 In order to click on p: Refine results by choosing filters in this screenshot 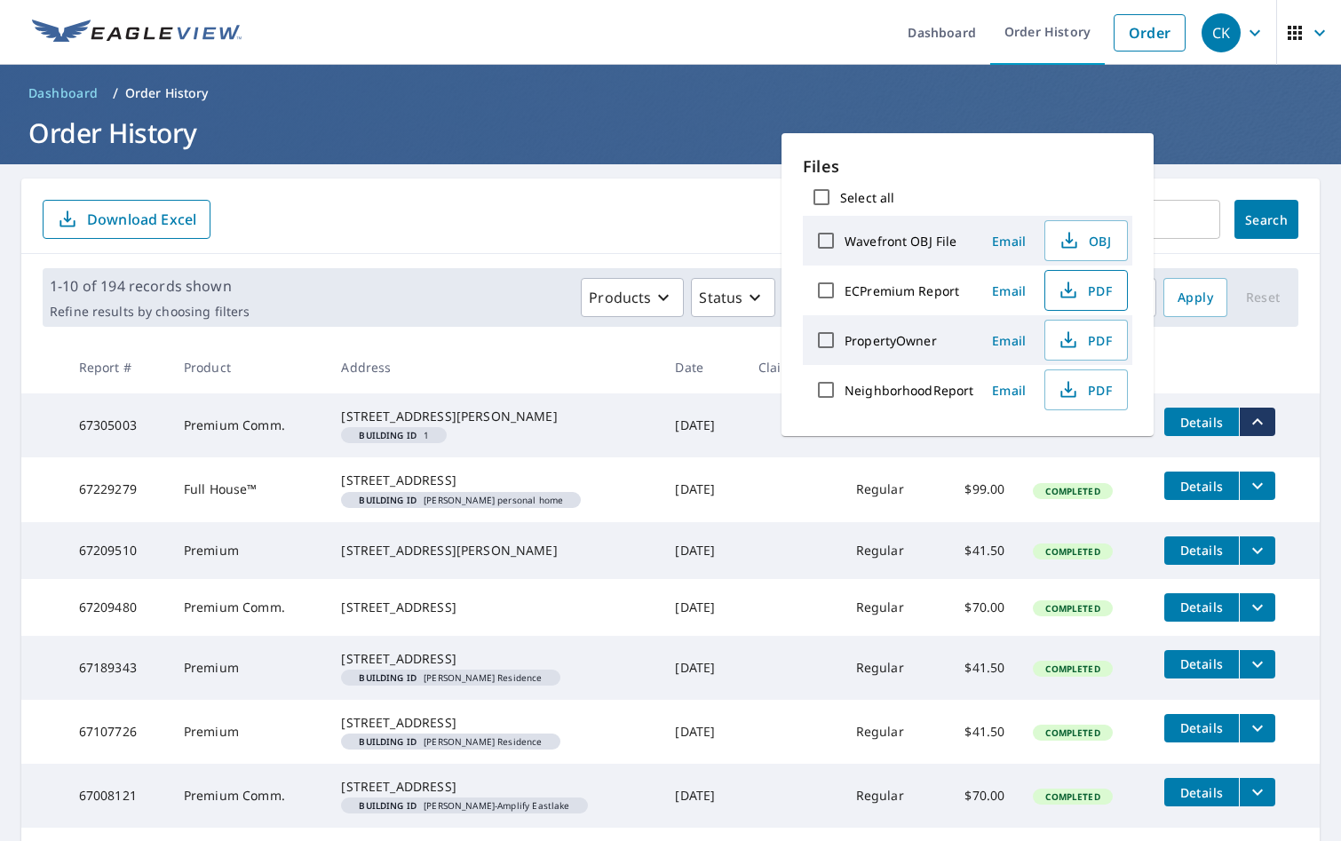, I will do `click(149, 312)`.